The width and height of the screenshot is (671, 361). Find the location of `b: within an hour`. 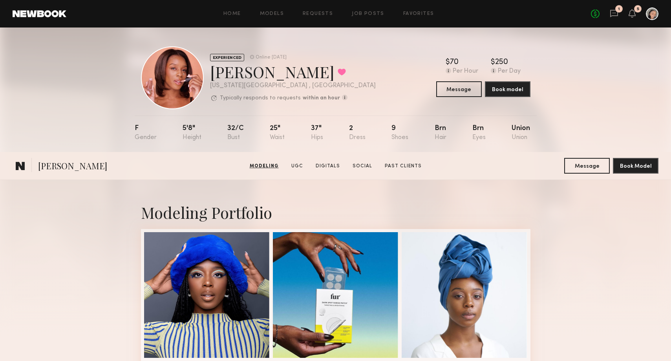

b: within an hour is located at coordinates (321, 98).